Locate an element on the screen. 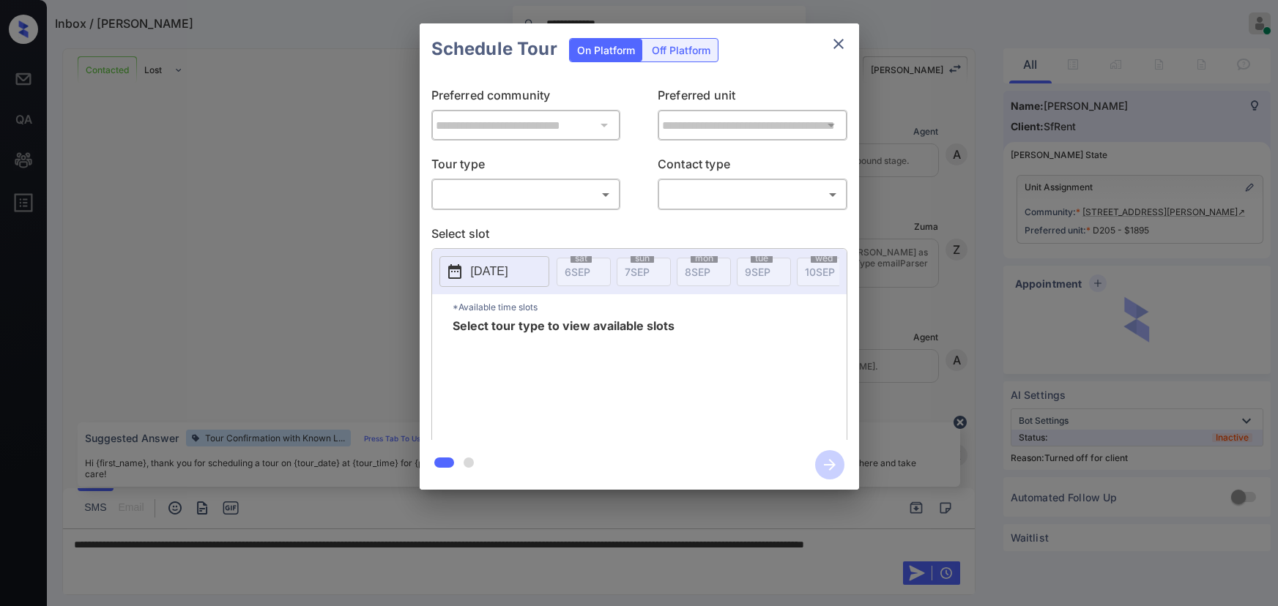  h2: Schedule Tour is located at coordinates (494, 49).